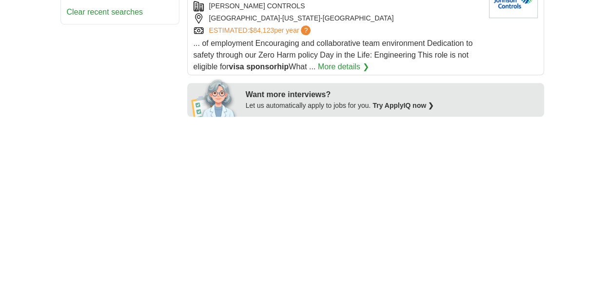  I want to click on span: ... of employment Encouraging and collaborative team environment Dedication to safety through our..., so click(333, 55).